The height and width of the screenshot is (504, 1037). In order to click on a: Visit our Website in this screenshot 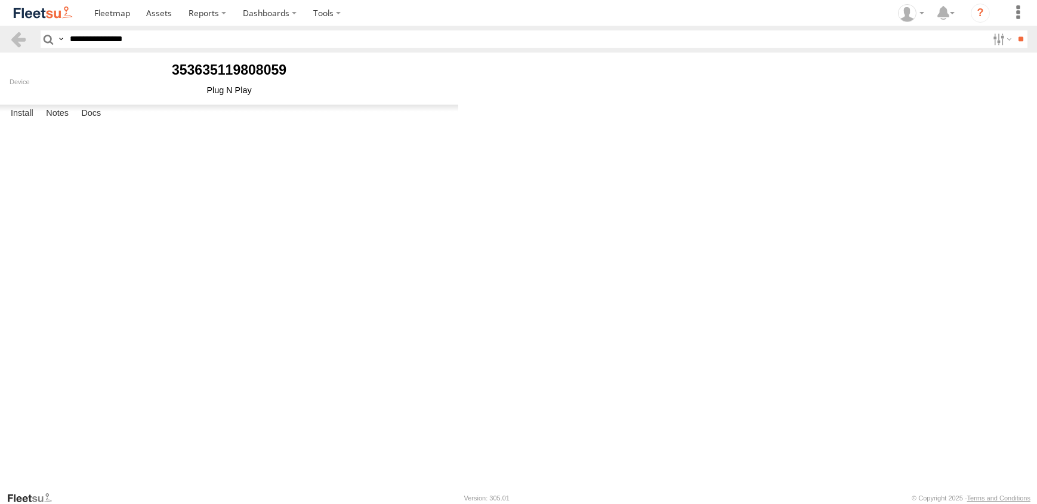, I will do `click(34, 498)`.